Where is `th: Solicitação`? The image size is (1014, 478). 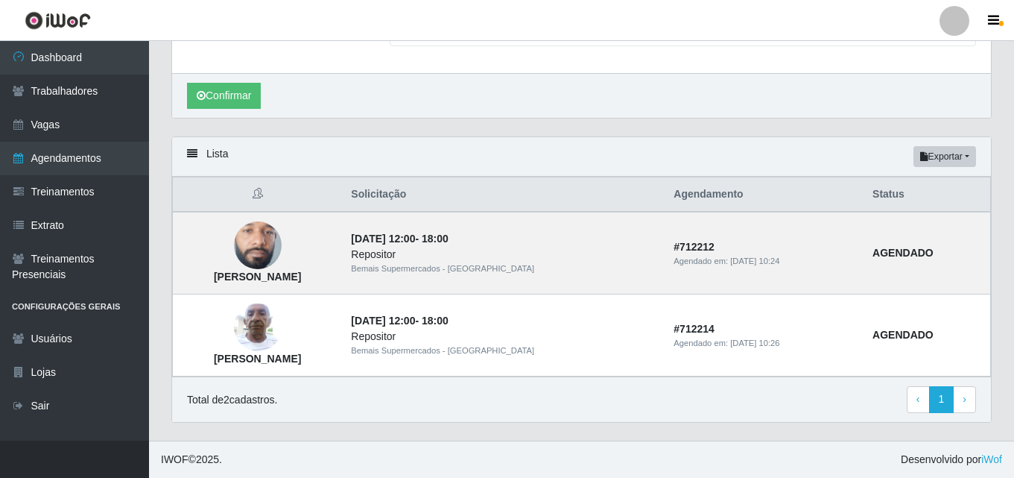 th: Solicitação is located at coordinates (503, 195).